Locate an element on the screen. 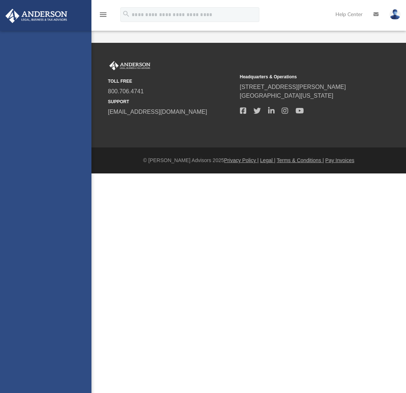 This screenshot has width=406, height=393. a: menu is located at coordinates (103, 16).